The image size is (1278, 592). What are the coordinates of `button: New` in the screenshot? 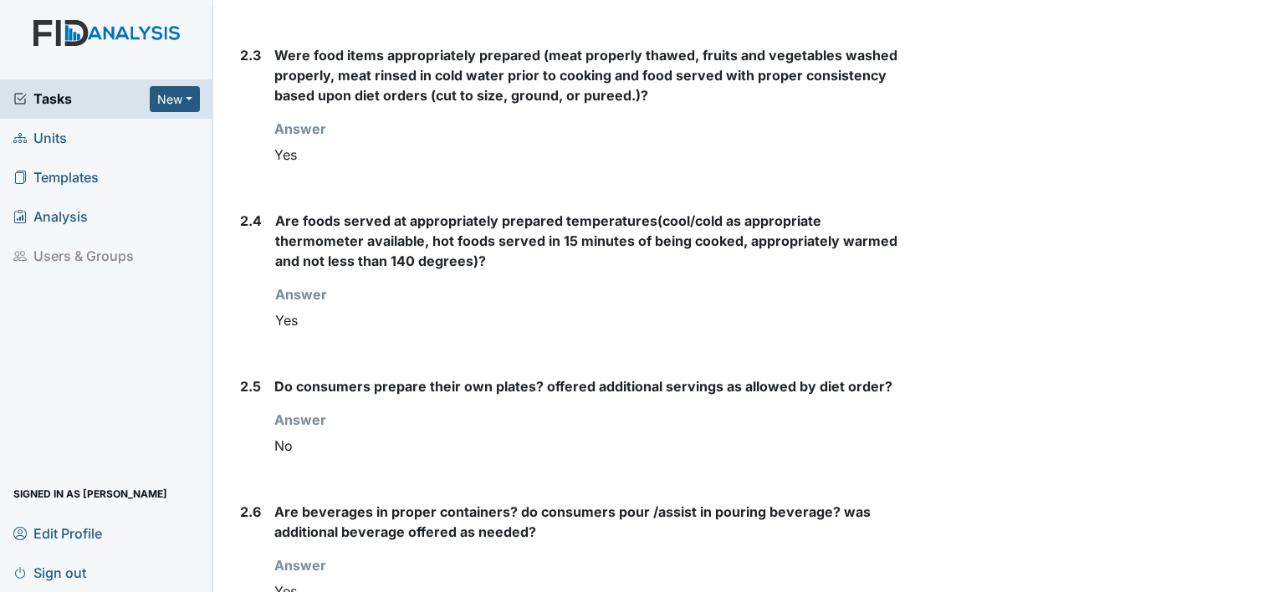 It's located at (175, 99).